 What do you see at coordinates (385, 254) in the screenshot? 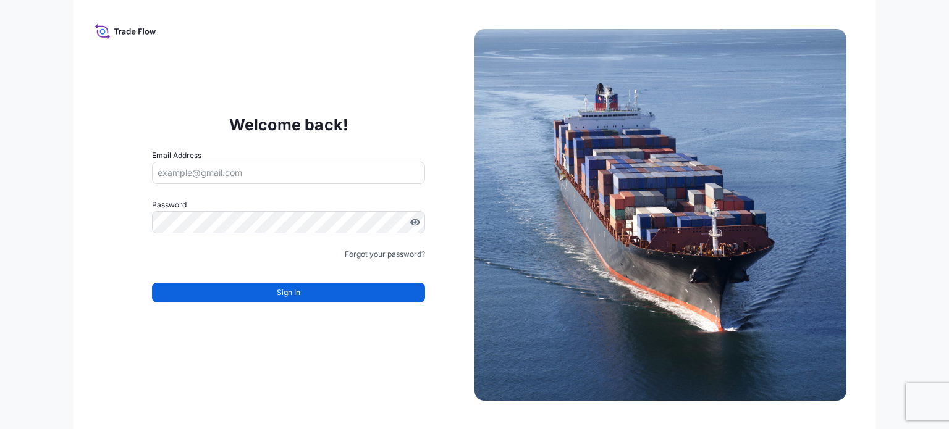
I see `a: Forgot your password?` at bounding box center [385, 254].